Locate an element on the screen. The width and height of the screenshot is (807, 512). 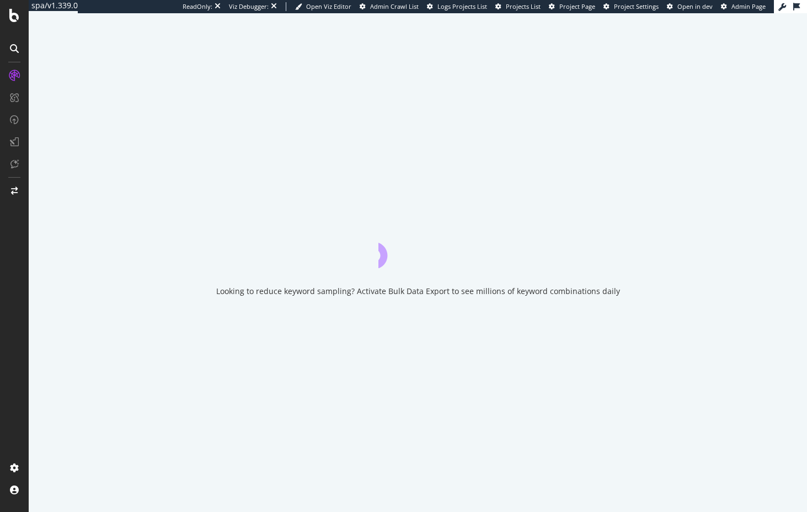
span: Logs Projects List is located at coordinates (463, 6).